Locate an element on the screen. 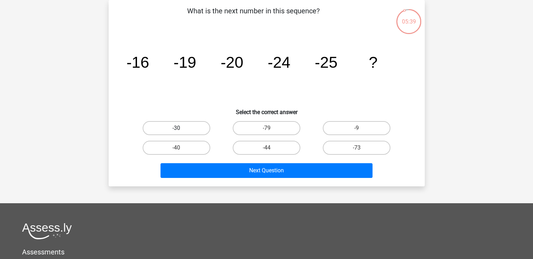 The height and width of the screenshot is (259, 533). label: -73 is located at coordinates (356, 148).